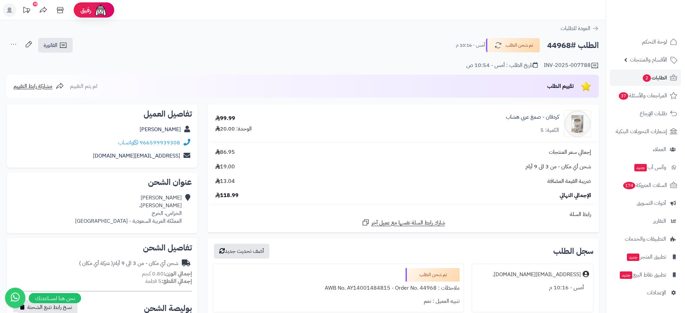 This screenshot has height=313, width=685. What do you see at coordinates (532, 117) in the screenshot?
I see `a: كردفان - صمغ عربي هشاب` at bounding box center [532, 117].